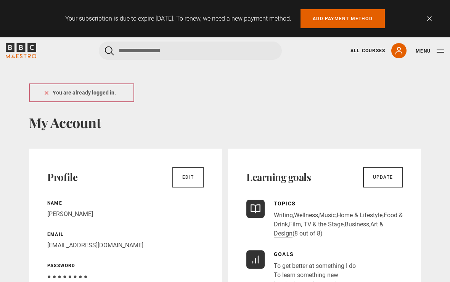 This screenshot has height=282, width=450. Describe the element at coordinates (278, 177) in the screenshot. I see `h2: Learning goals` at that location.